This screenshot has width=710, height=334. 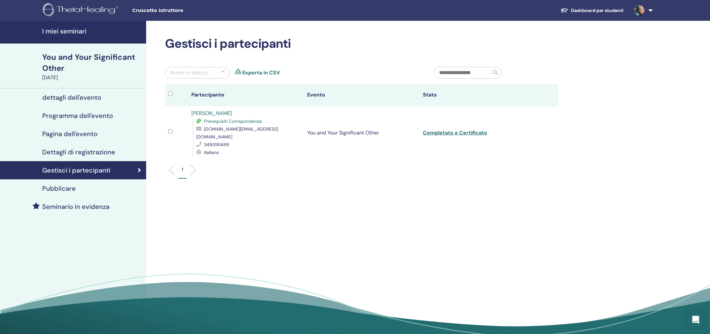 I want to click on h4: Pagina dell'evento, so click(x=70, y=134).